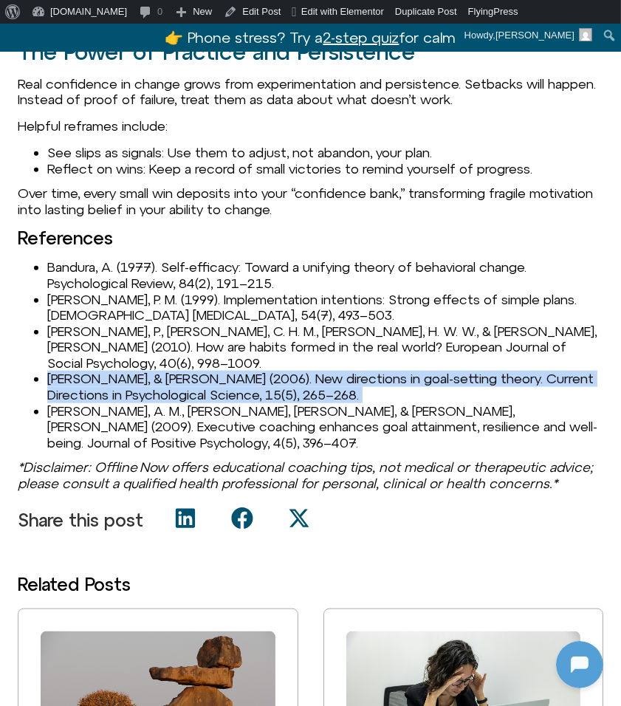  Describe the element at coordinates (186, 519) in the screenshot. I see `div: Share on linkedin` at that location.